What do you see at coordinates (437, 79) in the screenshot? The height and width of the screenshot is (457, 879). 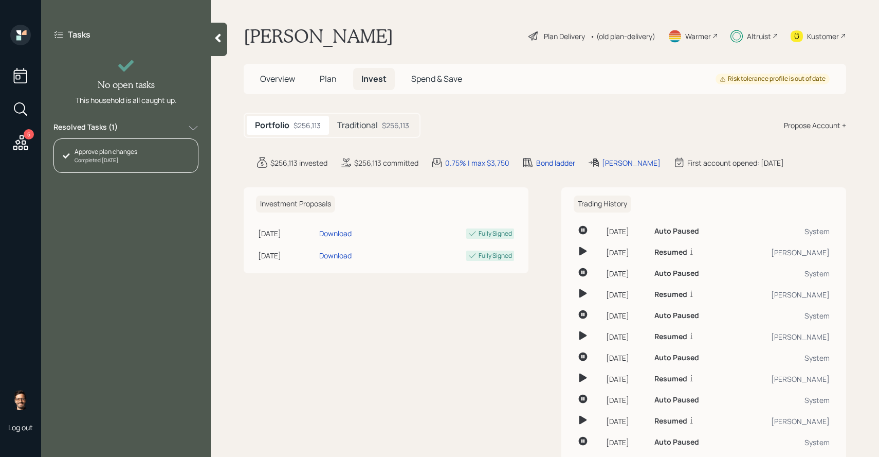 I see `span: Spend & Save` at bounding box center [437, 79].